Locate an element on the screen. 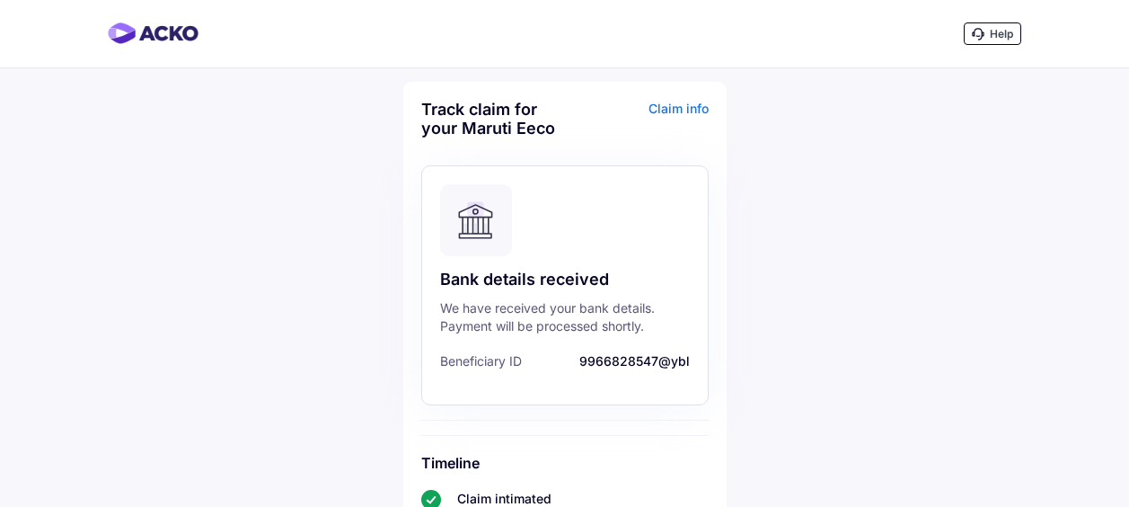 Image resolution: width=1129 pixels, height=507 pixels. h6: Timeline is located at coordinates (565, 463).